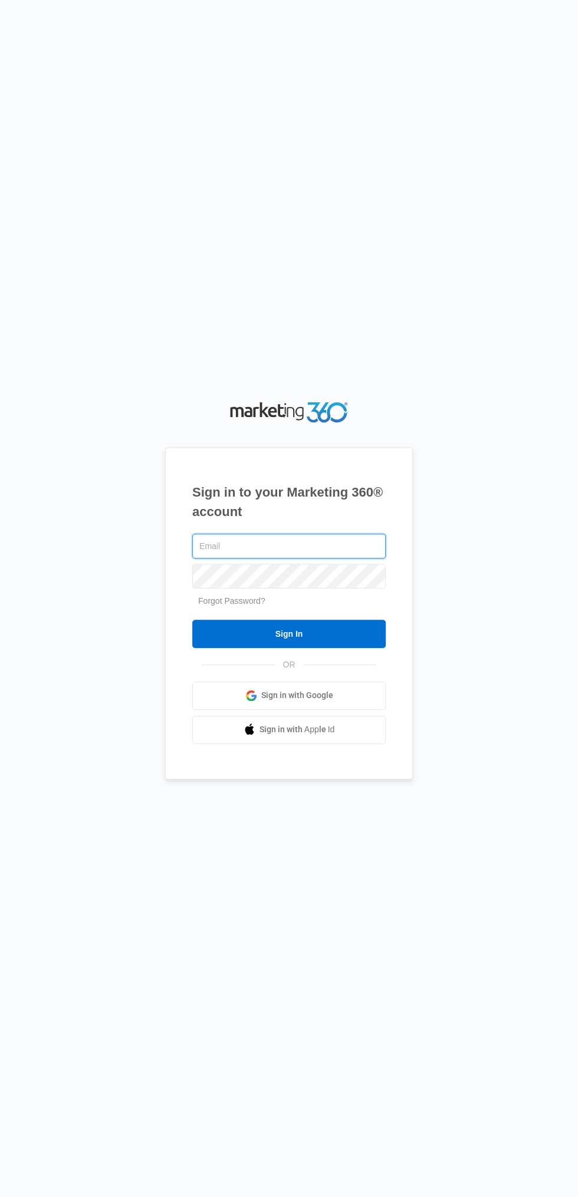 This screenshot has height=1197, width=578. I want to click on span: Sign in with Google, so click(297, 695).